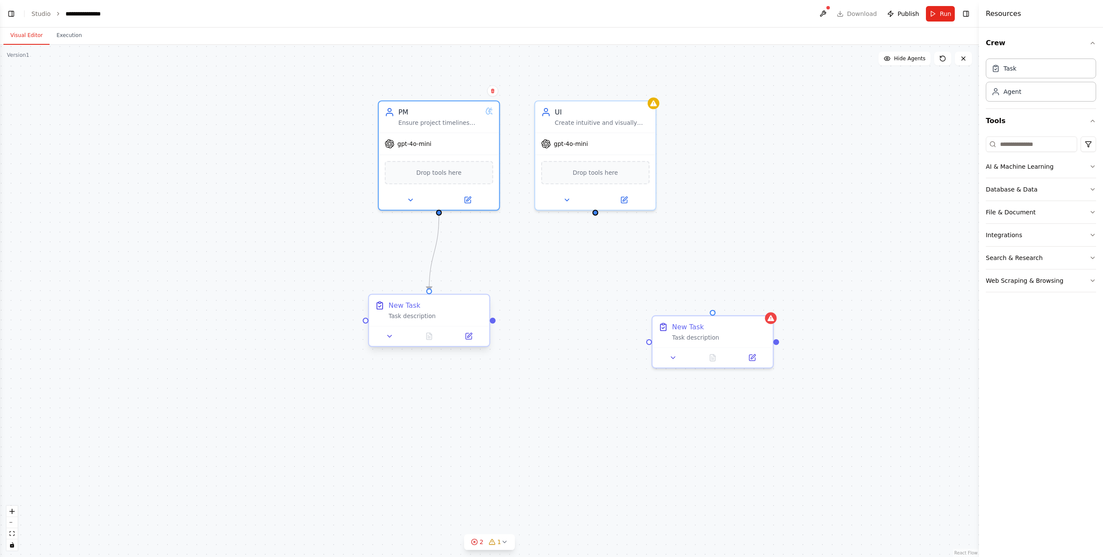 Image resolution: width=1103 pixels, height=557 pixels. Describe the element at coordinates (481, 542) in the screenshot. I see `span: 2` at that location.